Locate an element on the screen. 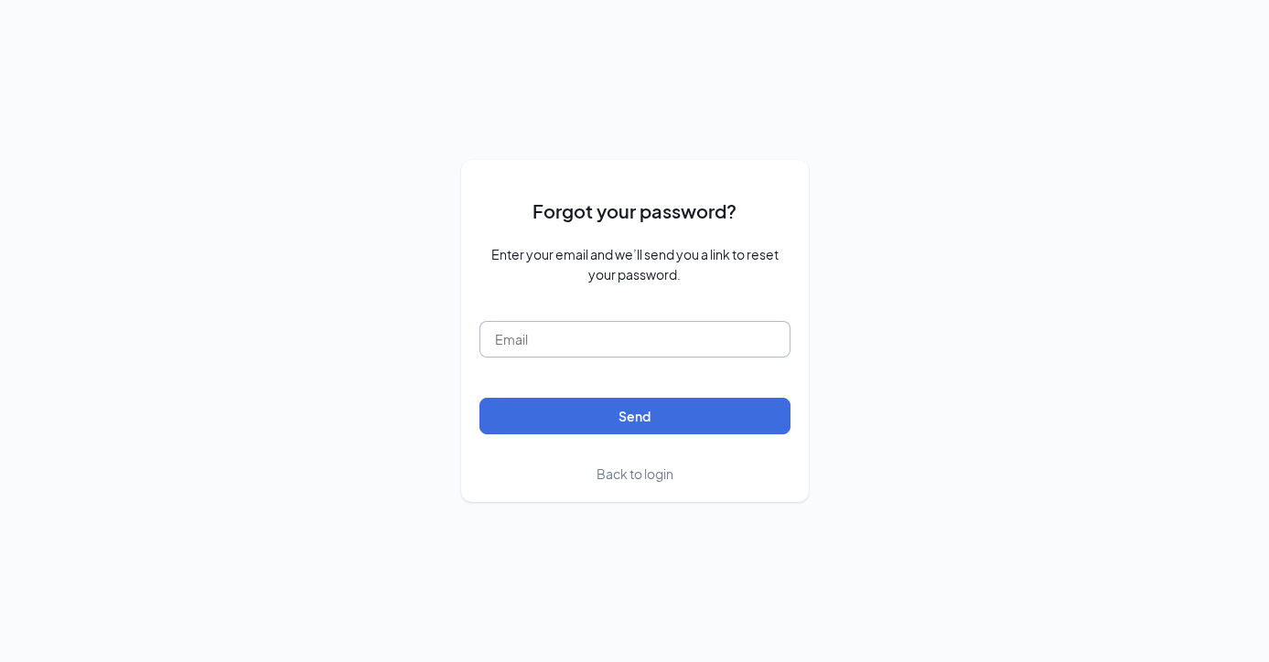 The width and height of the screenshot is (1269, 662). span: Back to login is located at coordinates (635, 474).